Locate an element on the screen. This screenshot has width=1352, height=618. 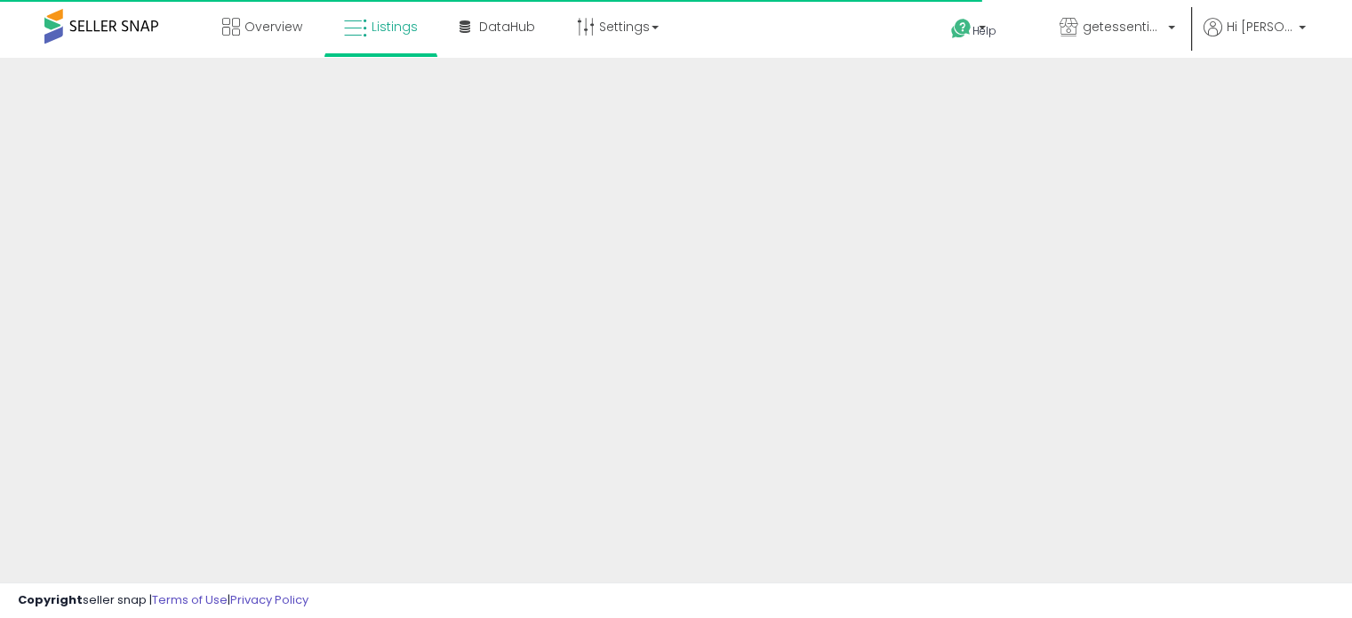
span: DataHub is located at coordinates (507, 27).